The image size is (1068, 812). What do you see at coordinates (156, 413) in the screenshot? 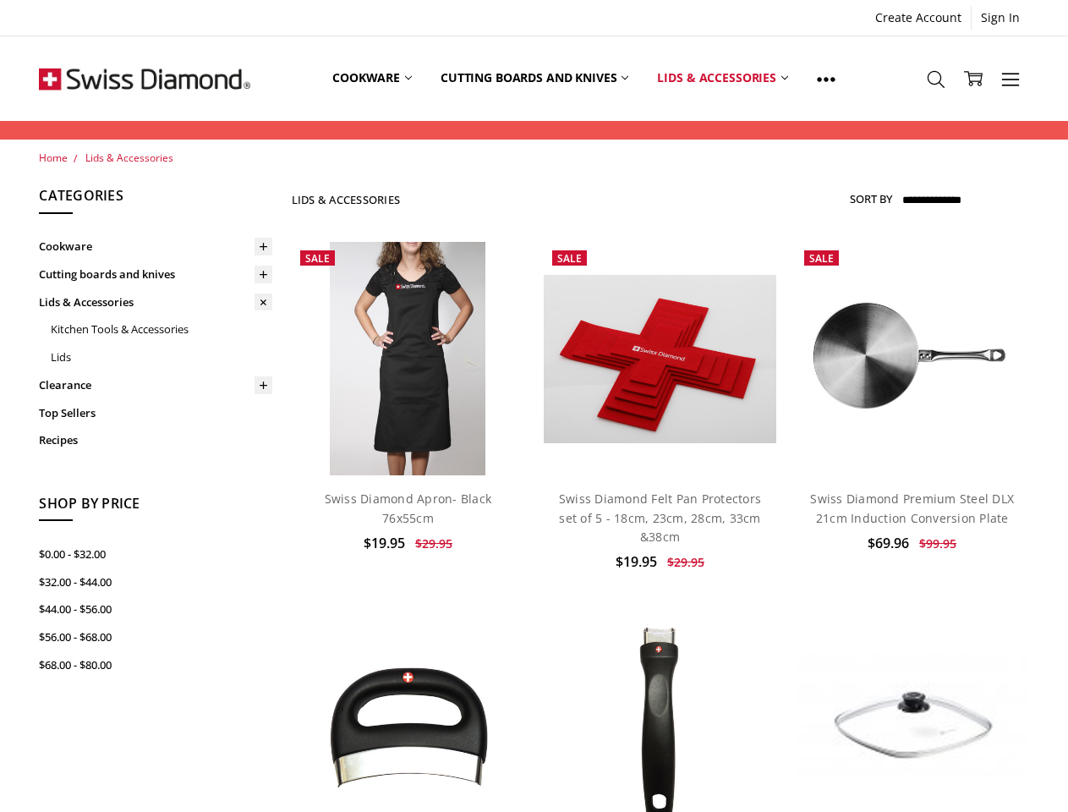
I see `a: Top Sellers` at bounding box center [156, 413].